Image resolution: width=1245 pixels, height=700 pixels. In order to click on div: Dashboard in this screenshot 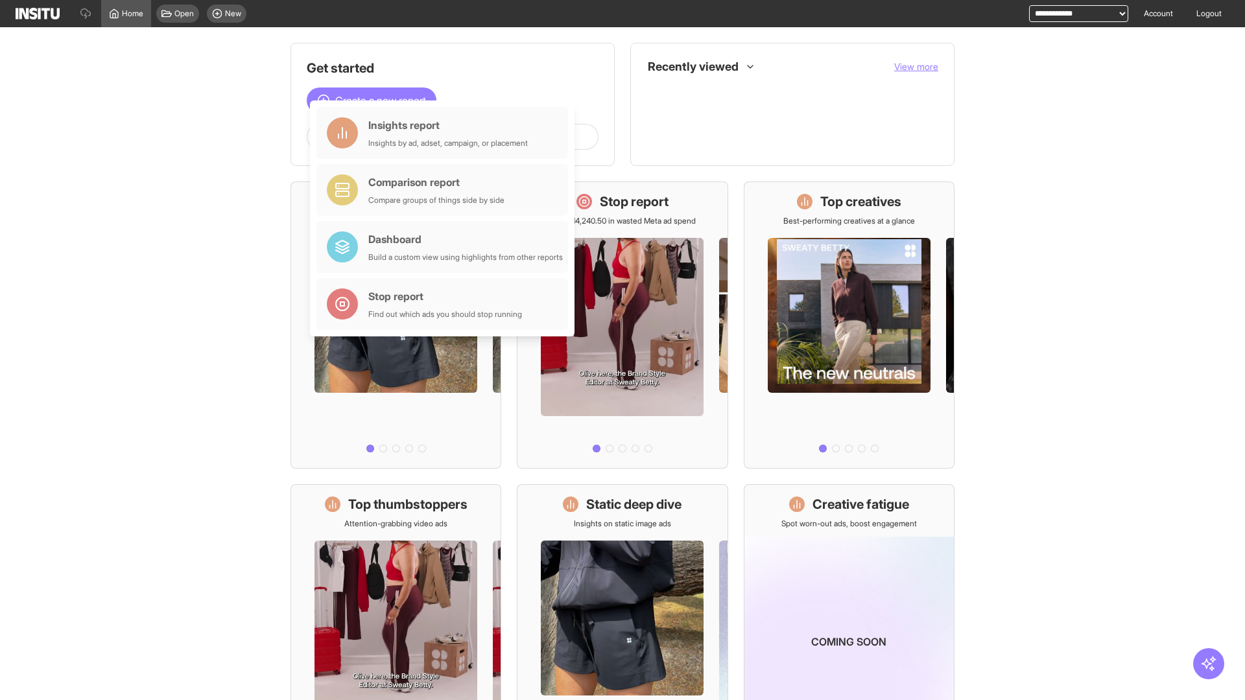, I will do `click(465, 239)`.